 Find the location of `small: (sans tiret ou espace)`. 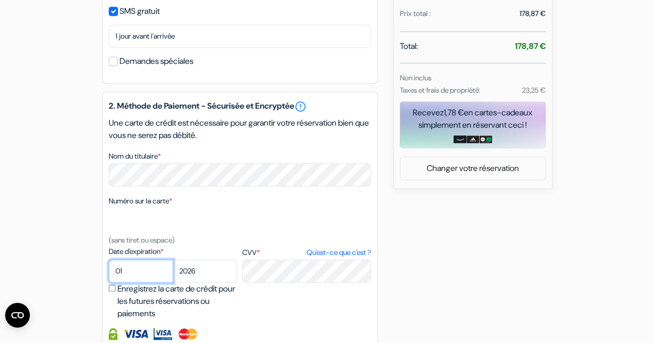

small: (sans tiret ou espace) is located at coordinates (142, 240).